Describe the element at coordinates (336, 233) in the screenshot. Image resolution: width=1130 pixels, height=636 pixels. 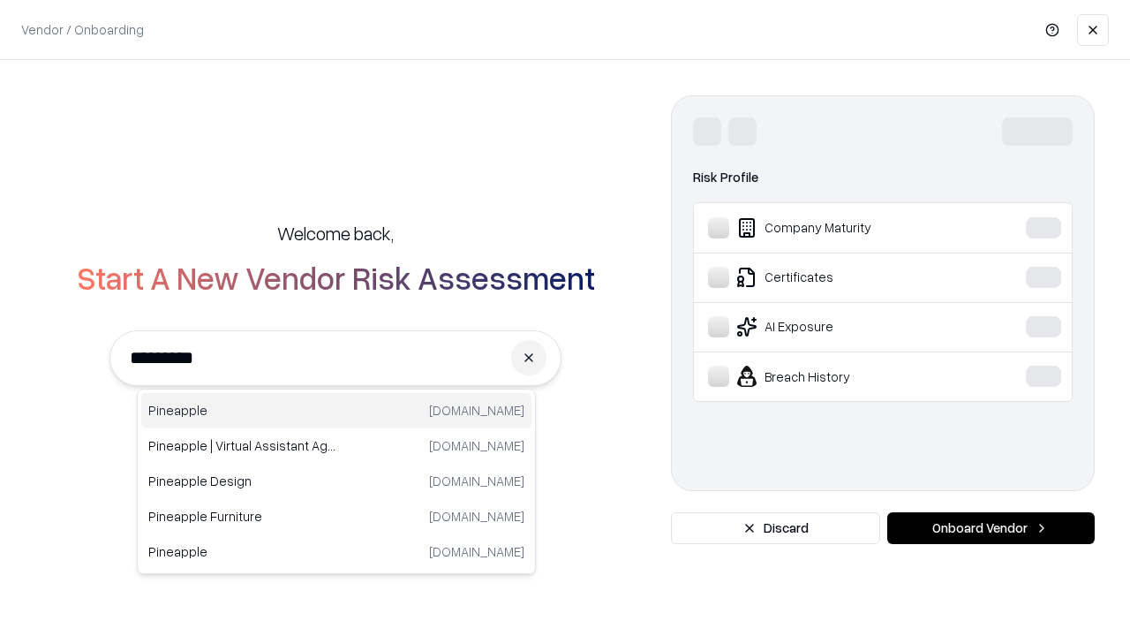
I see `h5: Welcome back,` at that location.